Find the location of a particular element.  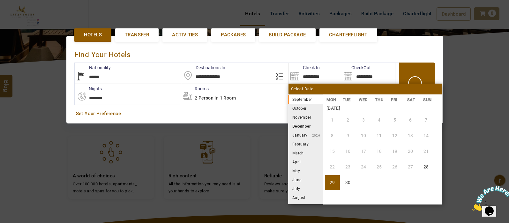

li: Sunday, 28 September 2025 is located at coordinates (426, 167).